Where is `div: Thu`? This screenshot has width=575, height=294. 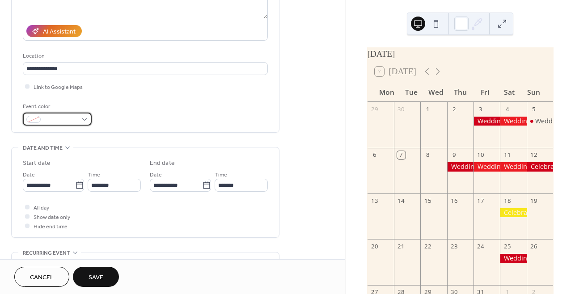
div: Thu is located at coordinates (460, 92).